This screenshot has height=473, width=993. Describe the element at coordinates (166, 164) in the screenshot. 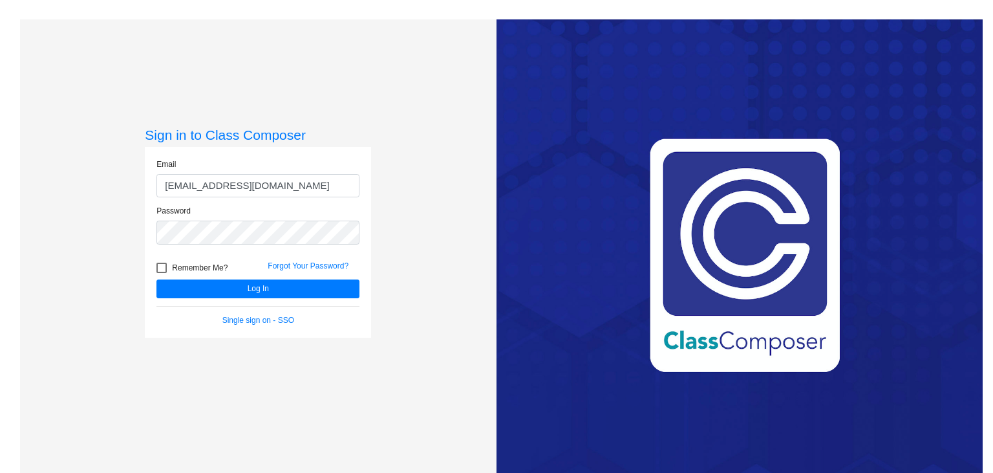

I see `label: Email` at that location.